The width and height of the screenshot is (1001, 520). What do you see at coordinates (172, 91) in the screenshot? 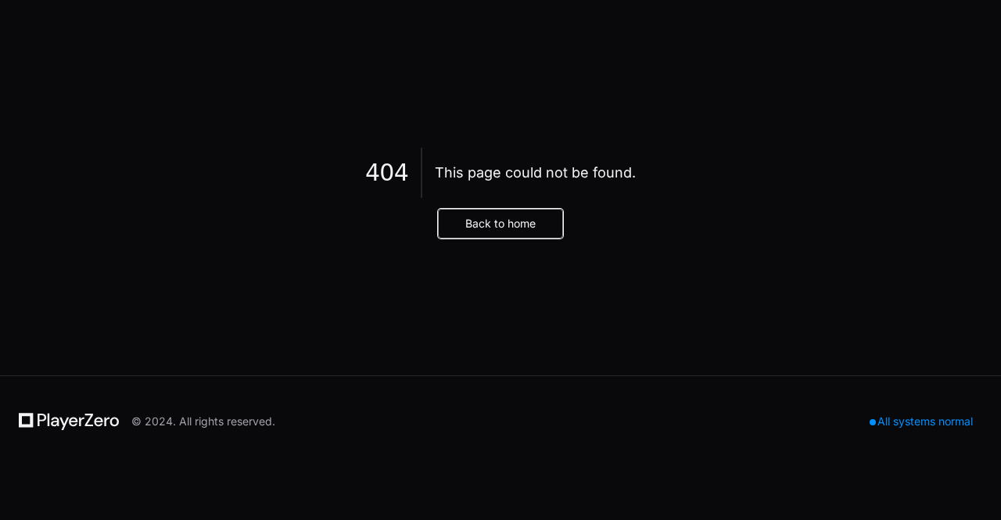
I see `span: Pylon` at bounding box center [172, 91].